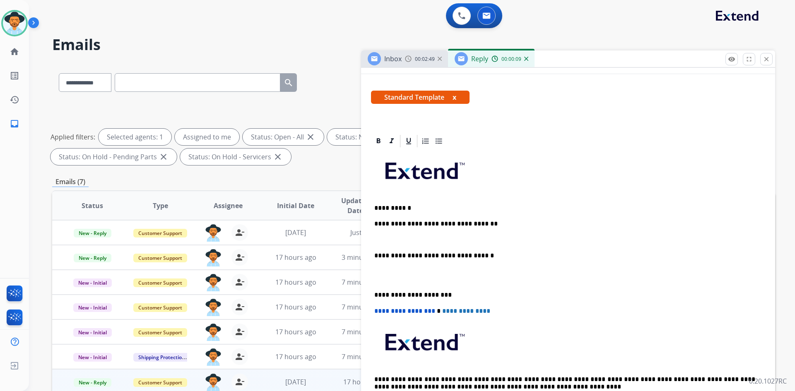 This screenshot has height=391, width=795. Describe the element at coordinates (289, 83) in the screenshot. I see `mat-icon: search` at that location.